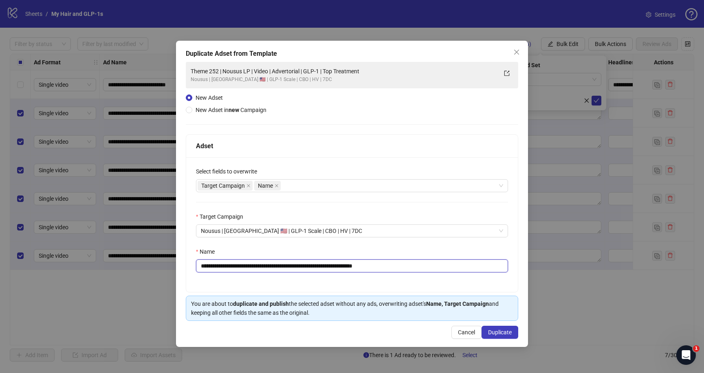 This screenshot has width=704, height=373. I want to click on span: 1, so click(696, 349).